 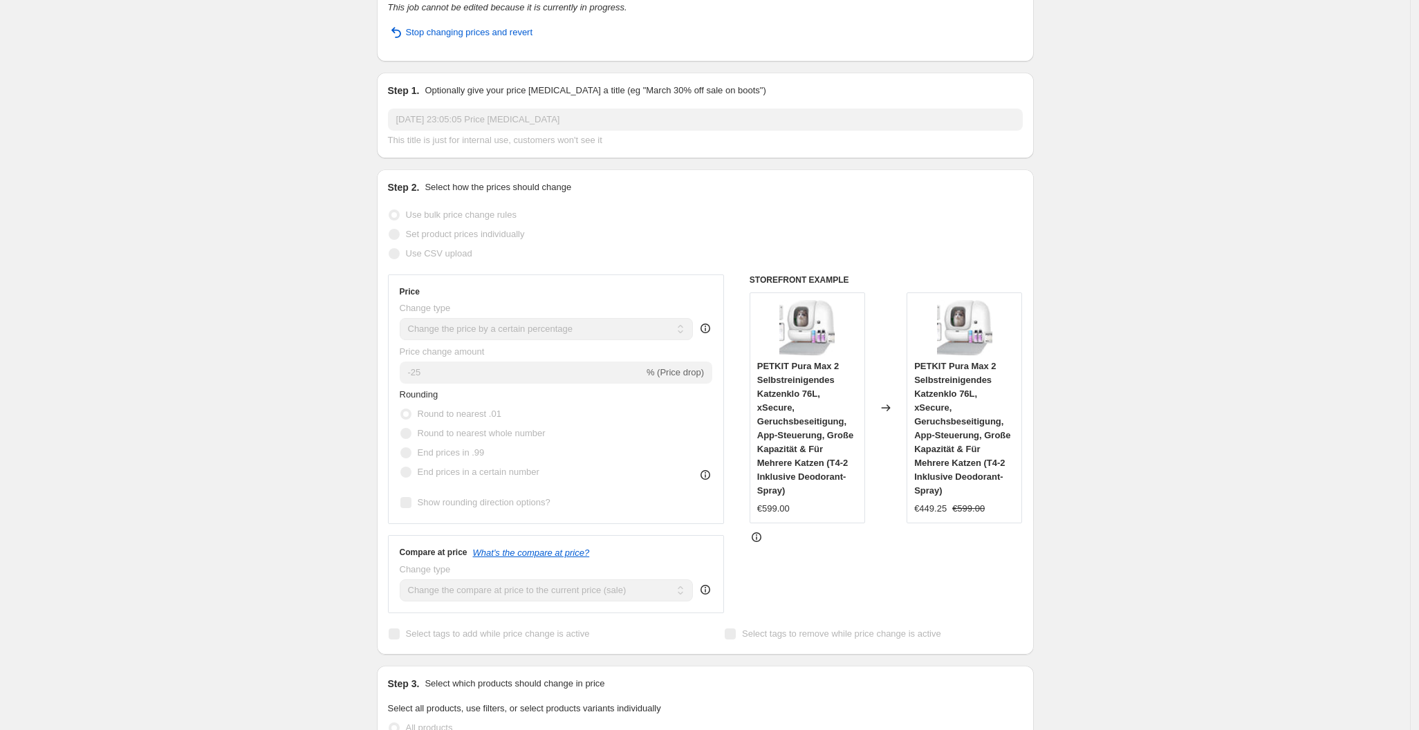 What do you see at coordinates (419, 394) in the screenshot?
I see `span: Rounding` at bounding box center [419, 394].